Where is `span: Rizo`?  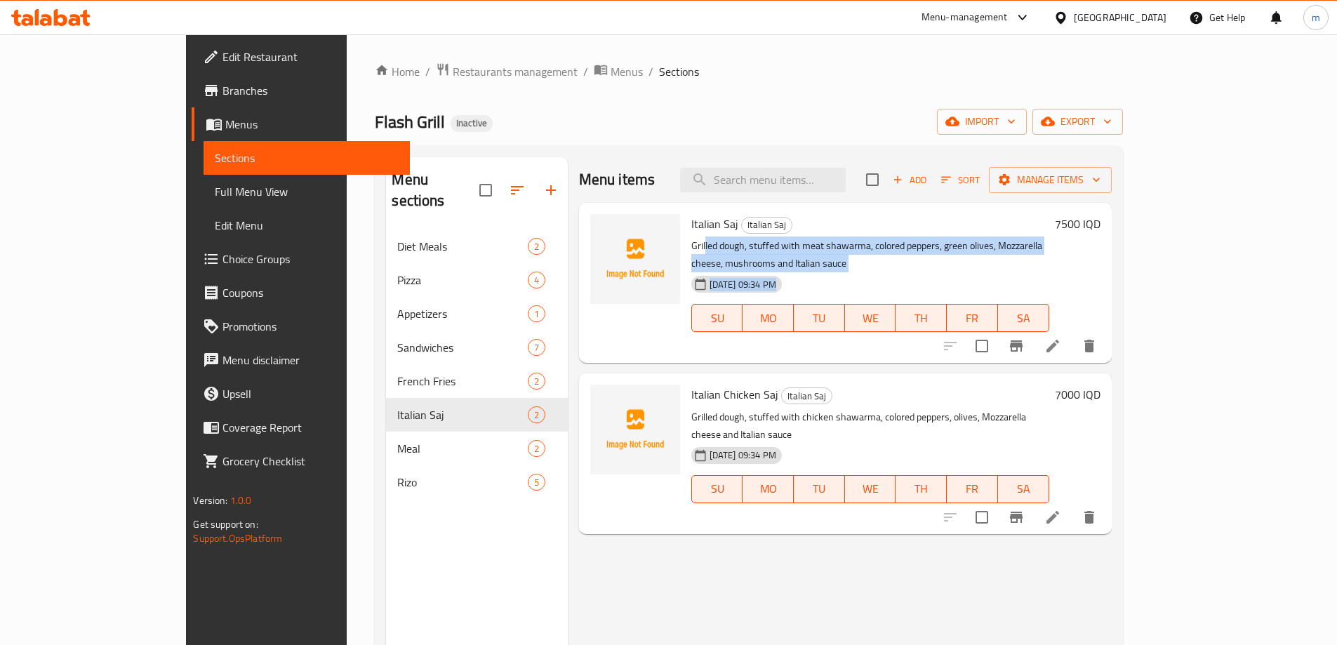 span: Rizo is located at coordinates (462, 482).